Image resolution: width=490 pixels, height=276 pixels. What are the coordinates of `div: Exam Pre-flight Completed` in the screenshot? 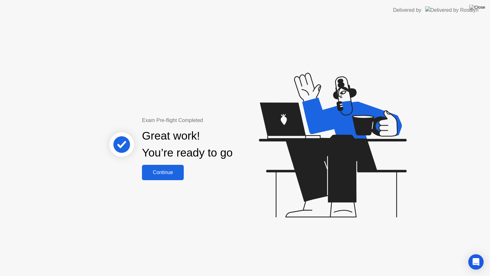 It's located at (208, 120).